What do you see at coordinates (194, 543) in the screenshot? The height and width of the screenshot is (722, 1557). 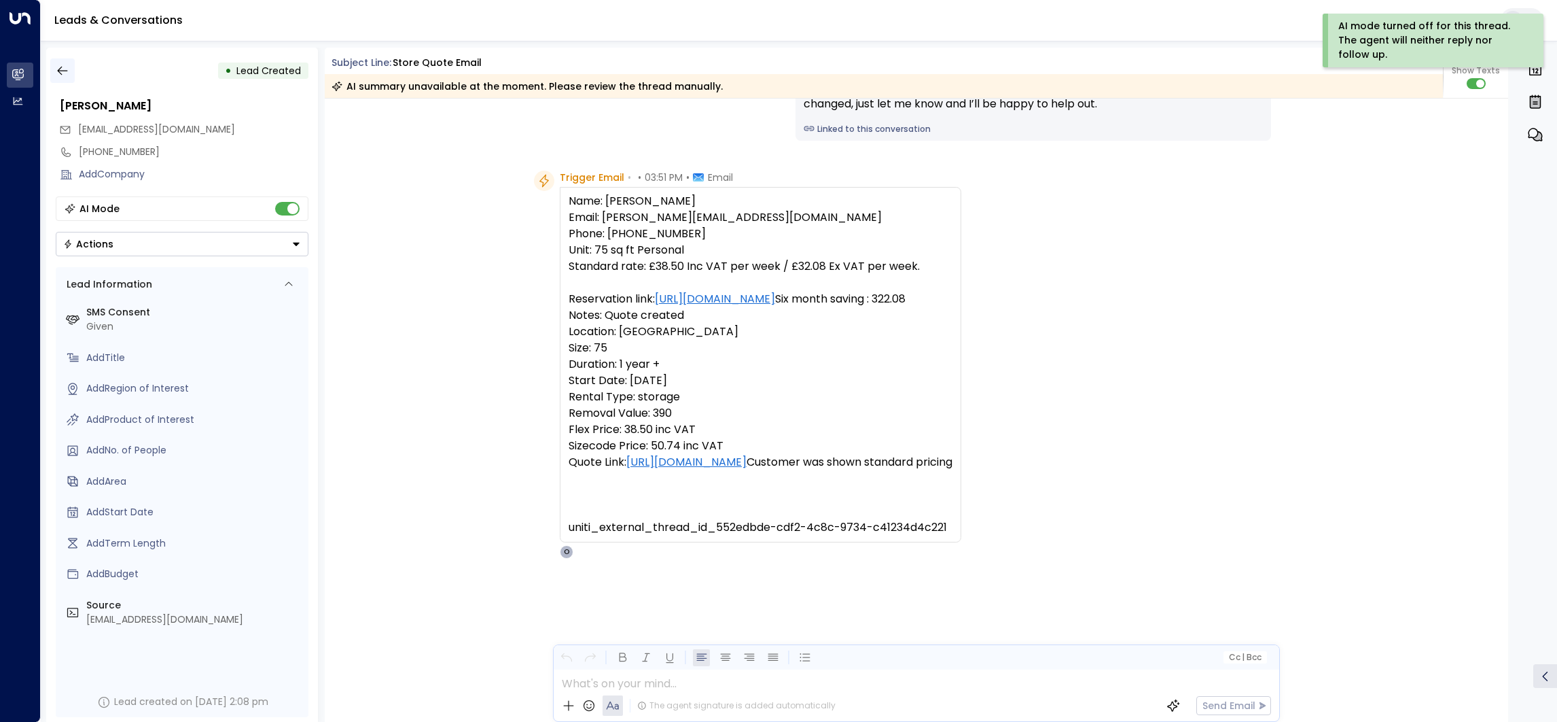 I see `div: AddTerm Length` at bounding box center [194, 543].